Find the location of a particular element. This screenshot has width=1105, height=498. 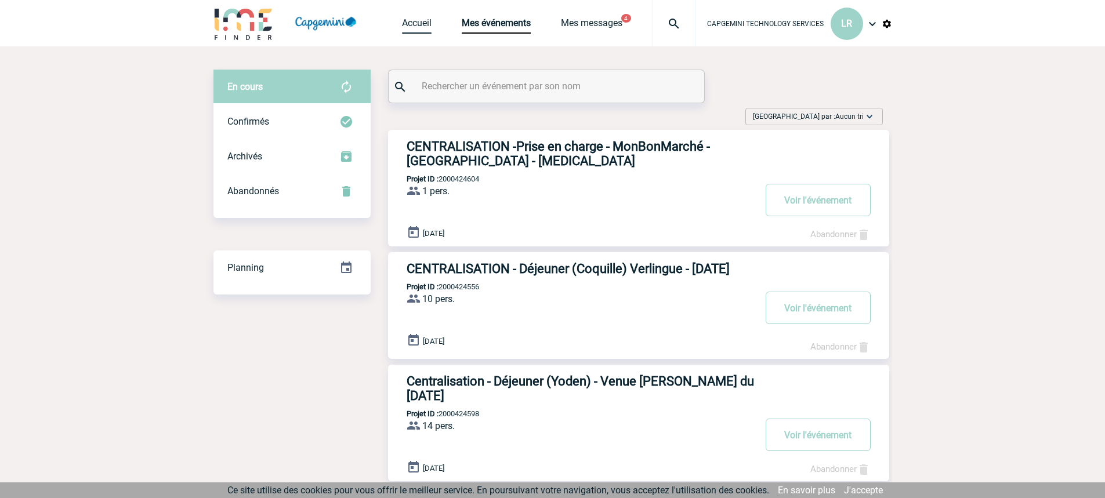

p: 2000424604 is located at coordinates (433, 179).